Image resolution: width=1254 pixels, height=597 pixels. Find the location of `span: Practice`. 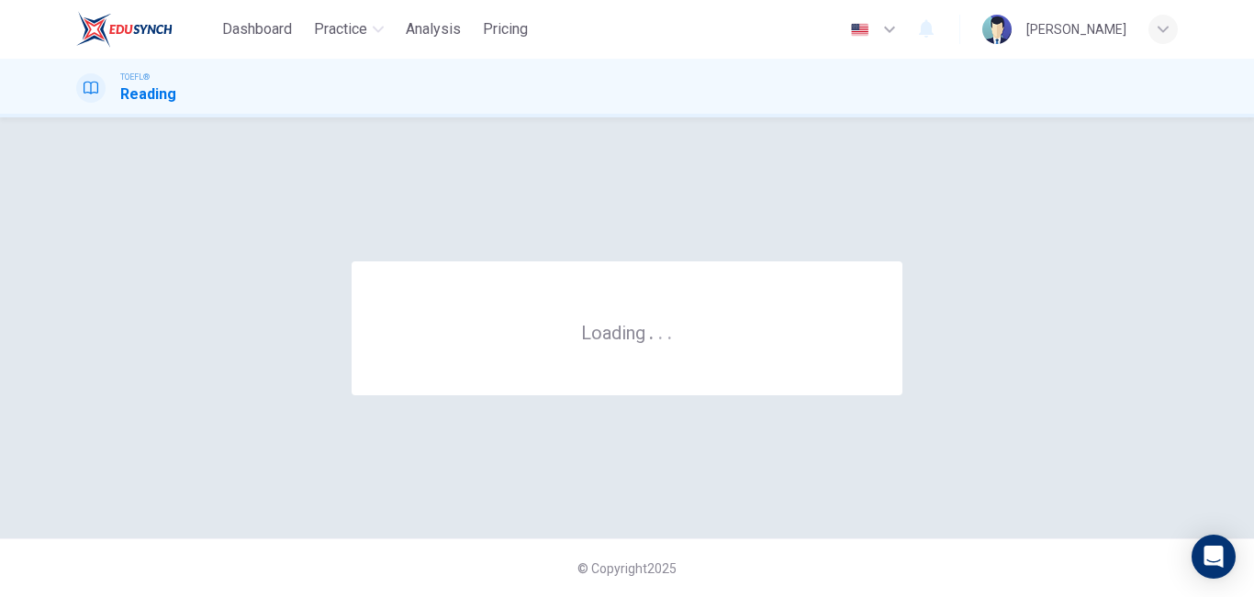

span: Practice is located at coordinates (341, 29).